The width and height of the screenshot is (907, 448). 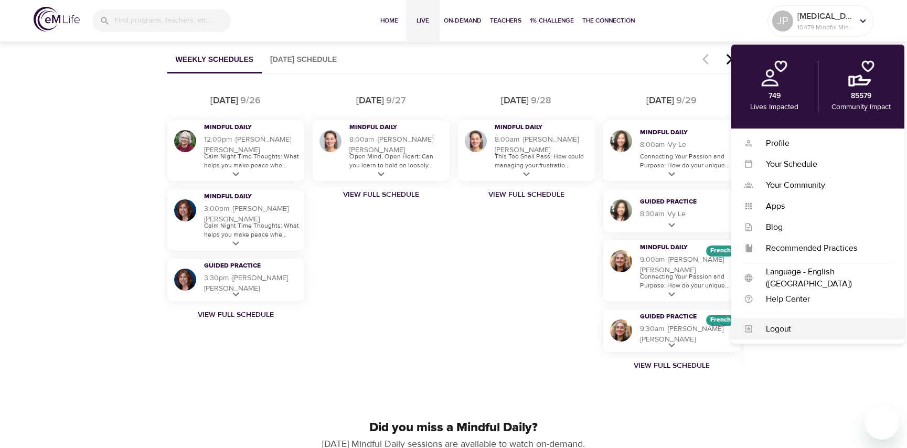 What do you see at coordinates (861, 73) in the screenshot?
I see `img: community.png` at bounding box center [861, 73].